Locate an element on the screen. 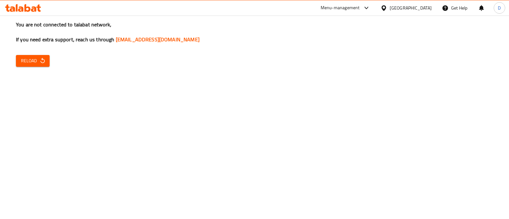  span: Reload is located at coordinates (33, 61).